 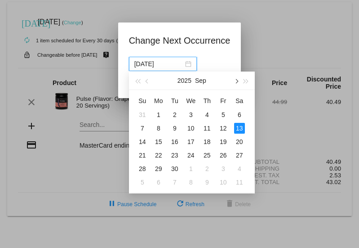 What do you see at coordinates (223, 168) in the screenshot?
I see `td: 10/3/2025` at bounding box center [223, 168].